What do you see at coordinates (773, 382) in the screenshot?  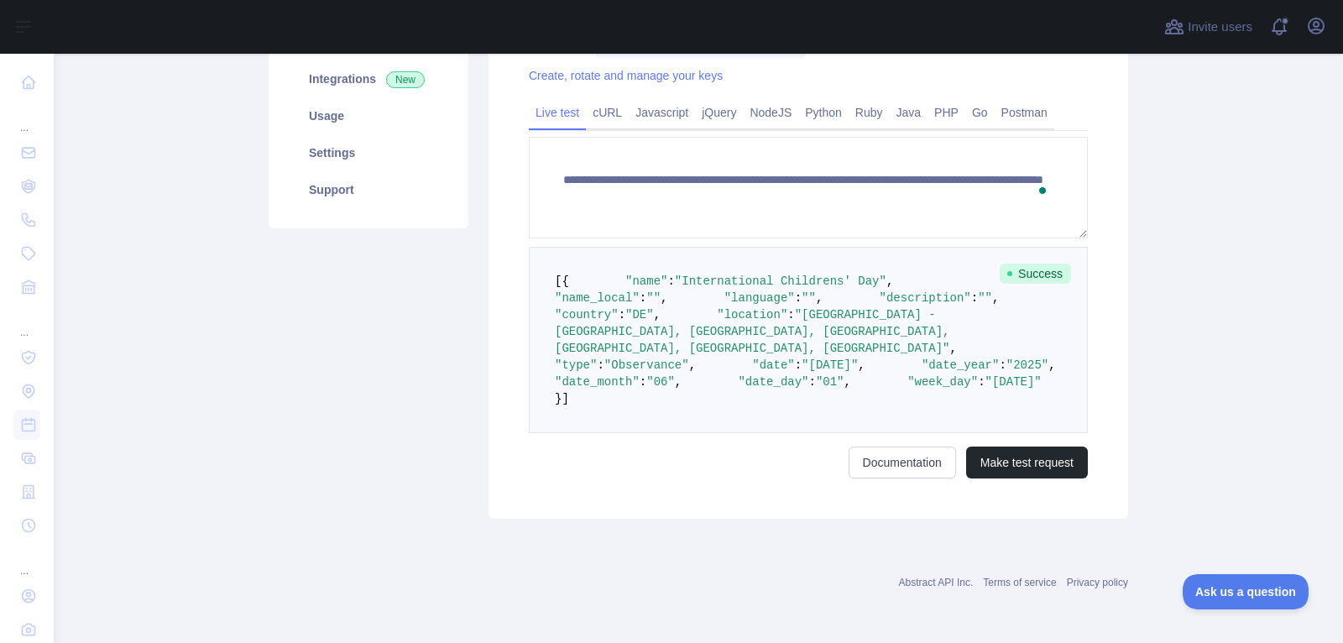 I see `span: "date_day"` at bounding box center [773, 382].